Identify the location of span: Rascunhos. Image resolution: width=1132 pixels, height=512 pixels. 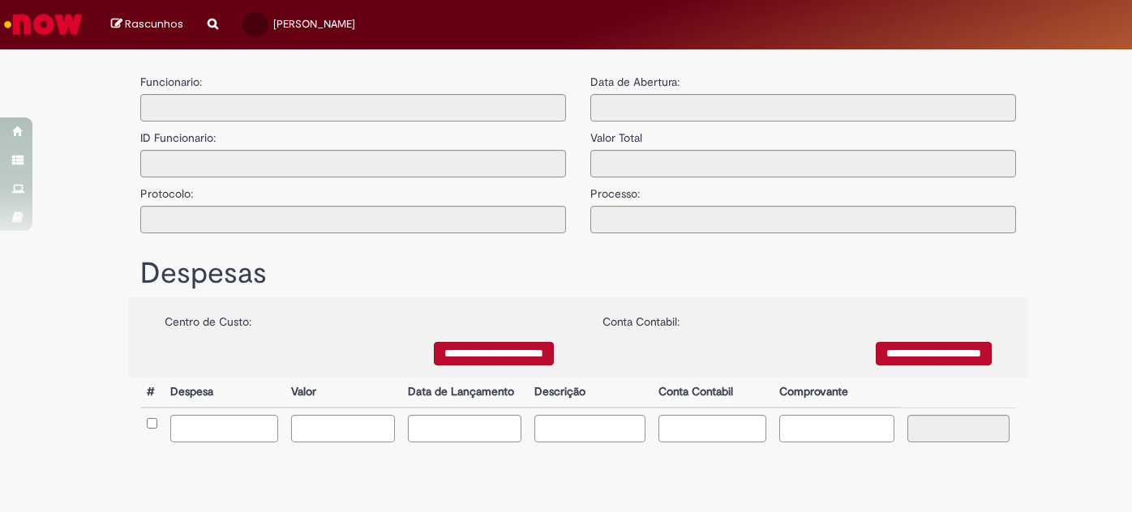
(154, 24).